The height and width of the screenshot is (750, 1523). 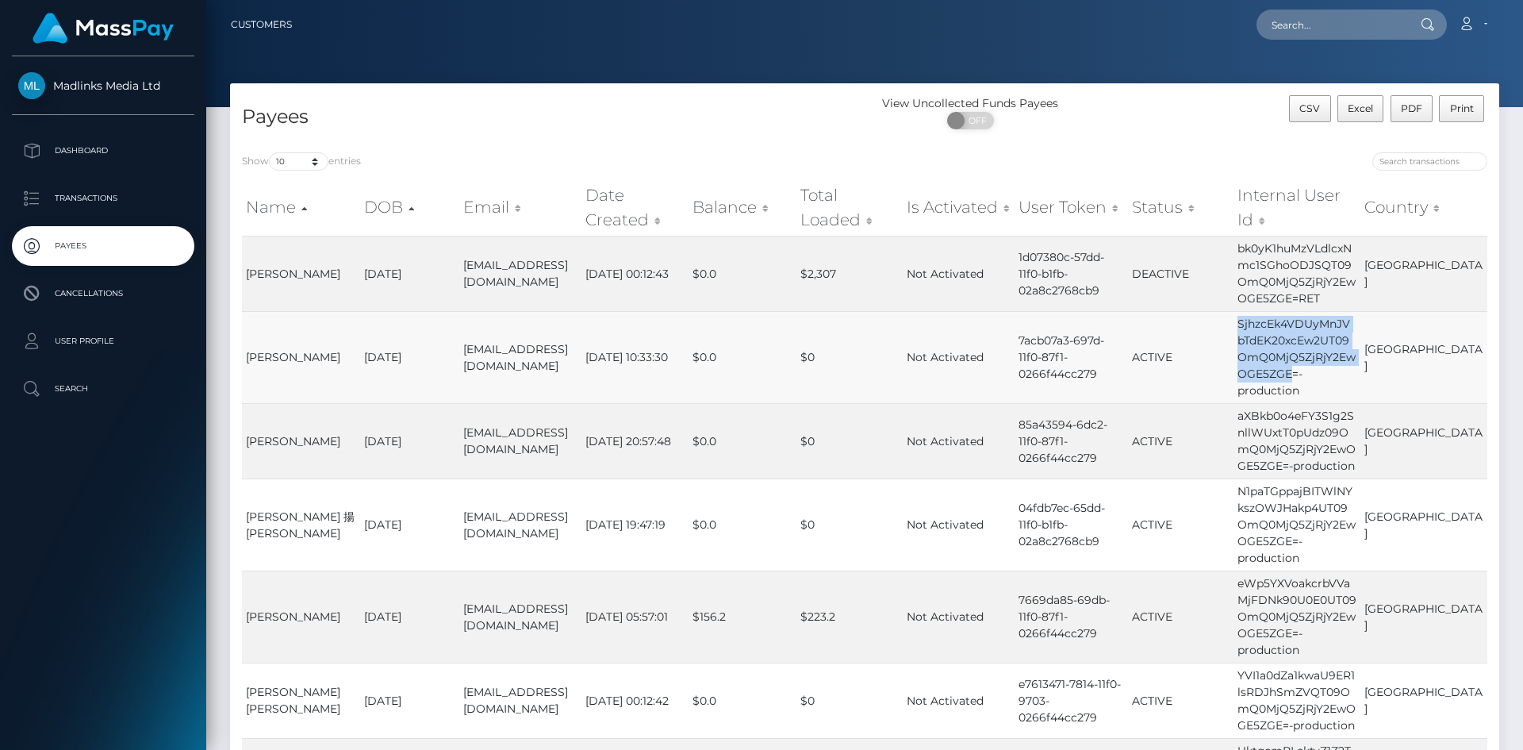 I want to click on a: Customers, so click(x=261, y=25).